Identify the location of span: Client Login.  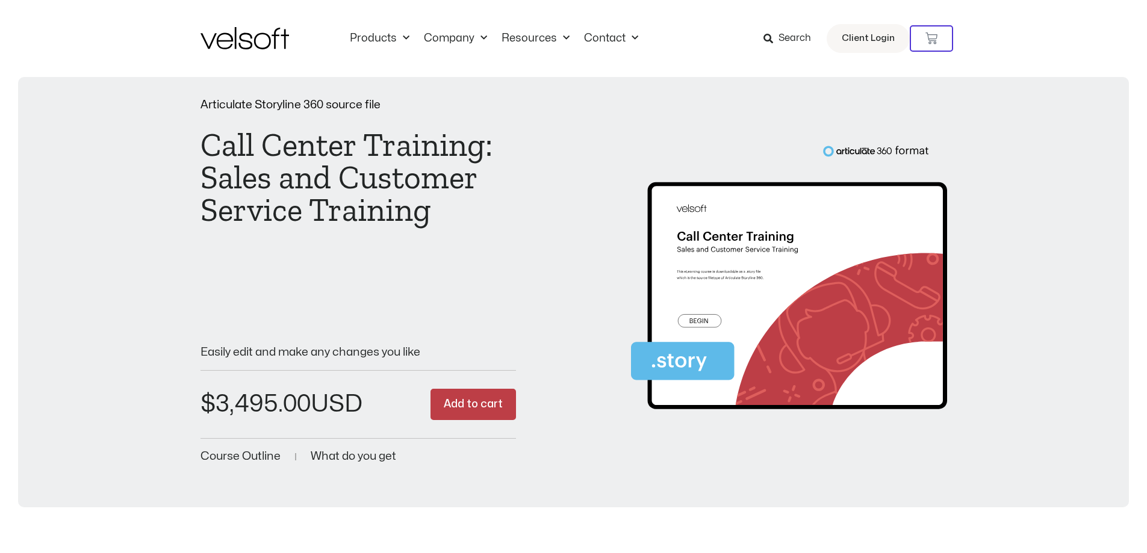
(868, 39).